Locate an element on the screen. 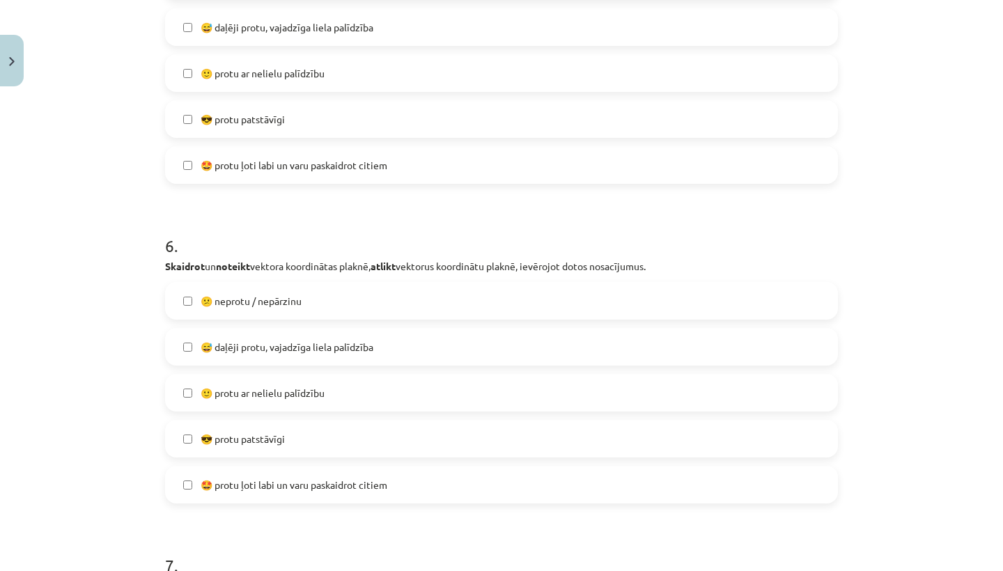 The image size is (1003, 571). span: 😕 neprotu / nepārzinu is located at coordinates (251, 301).